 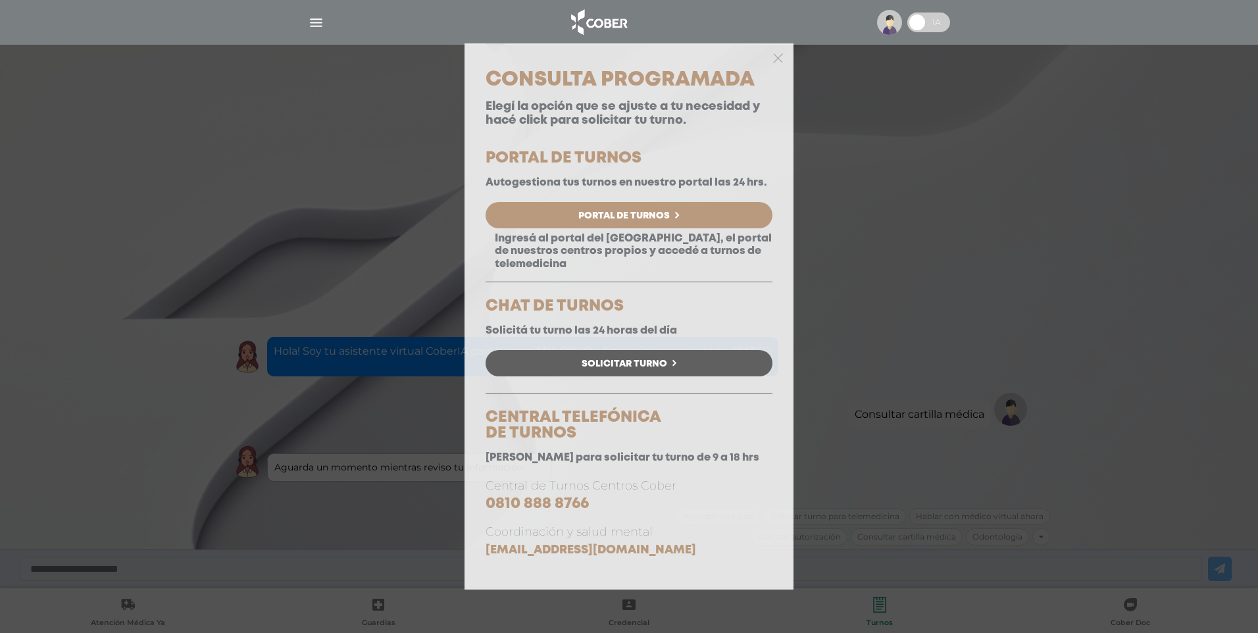 What do you see at coordinates (537, 503) in the screenshot?
I see `a: 0810 888 8766` at bounding box center [537, 503].